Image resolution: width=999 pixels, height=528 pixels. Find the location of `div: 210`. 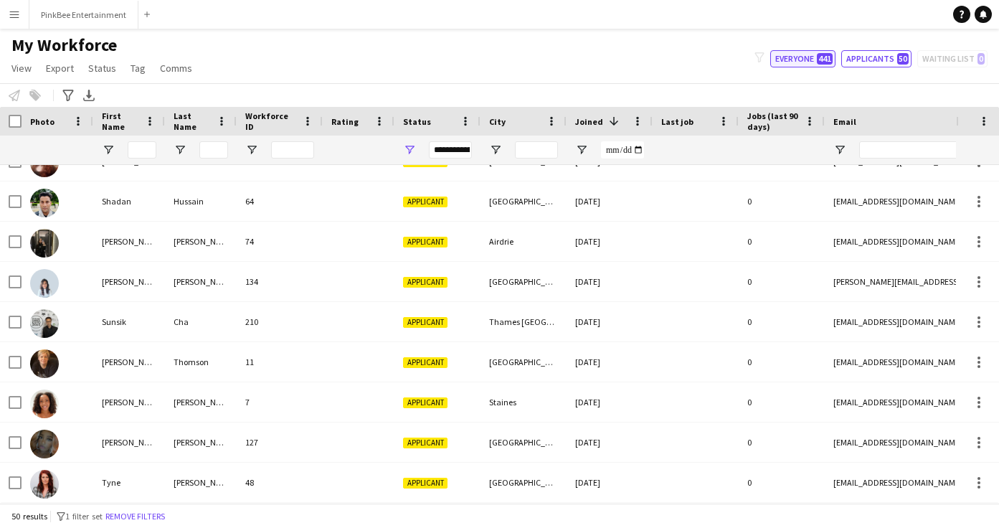

div: 210 is located at coordinates (280, 321).